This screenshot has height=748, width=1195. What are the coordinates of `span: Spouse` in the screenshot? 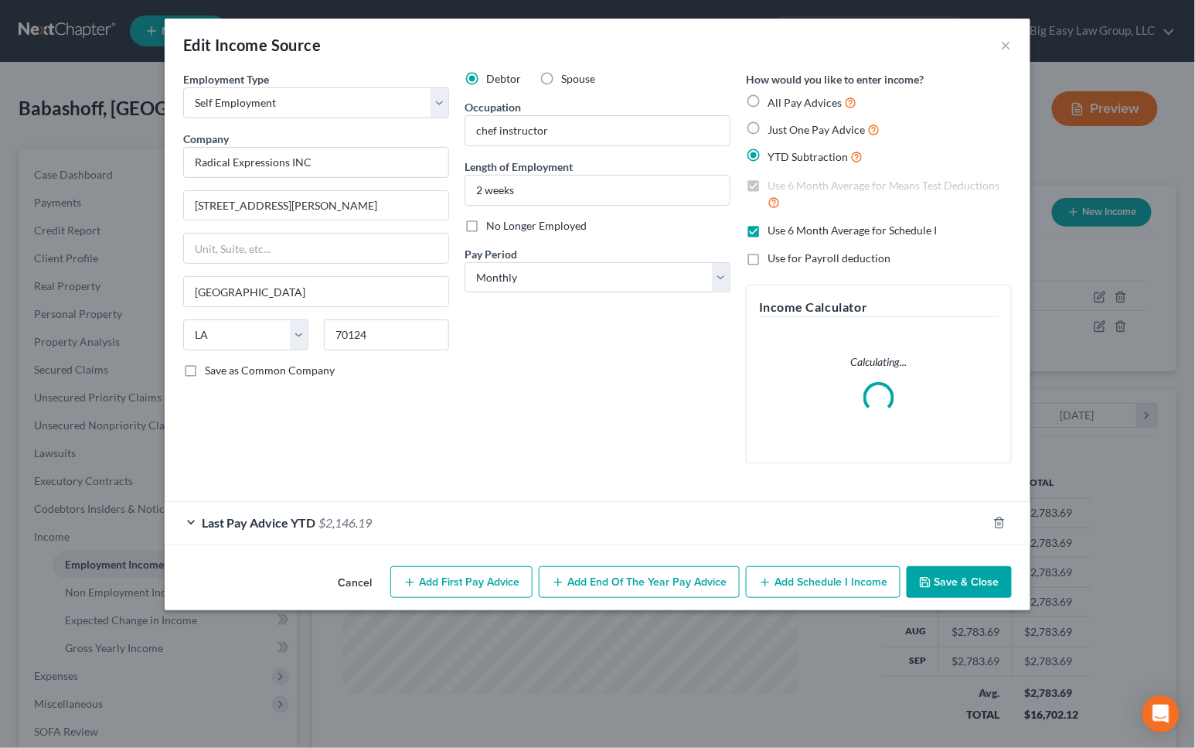 It's located at (578, 78).